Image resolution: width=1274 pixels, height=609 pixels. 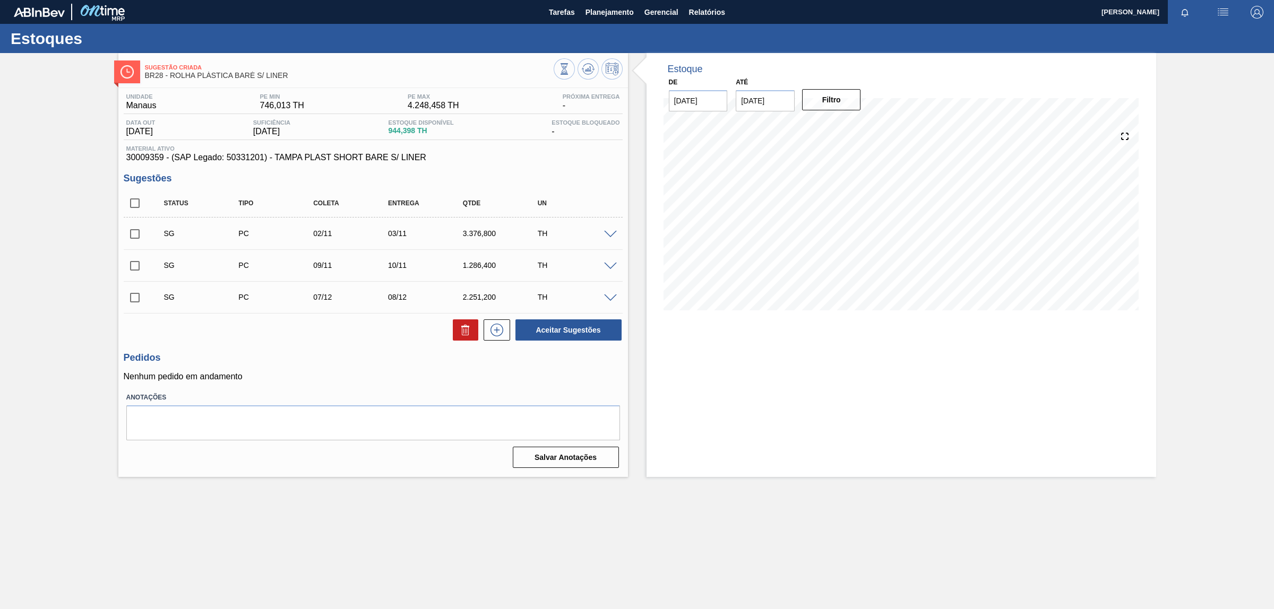 I want to click on img: Ícone, so click(x=127, y=72).